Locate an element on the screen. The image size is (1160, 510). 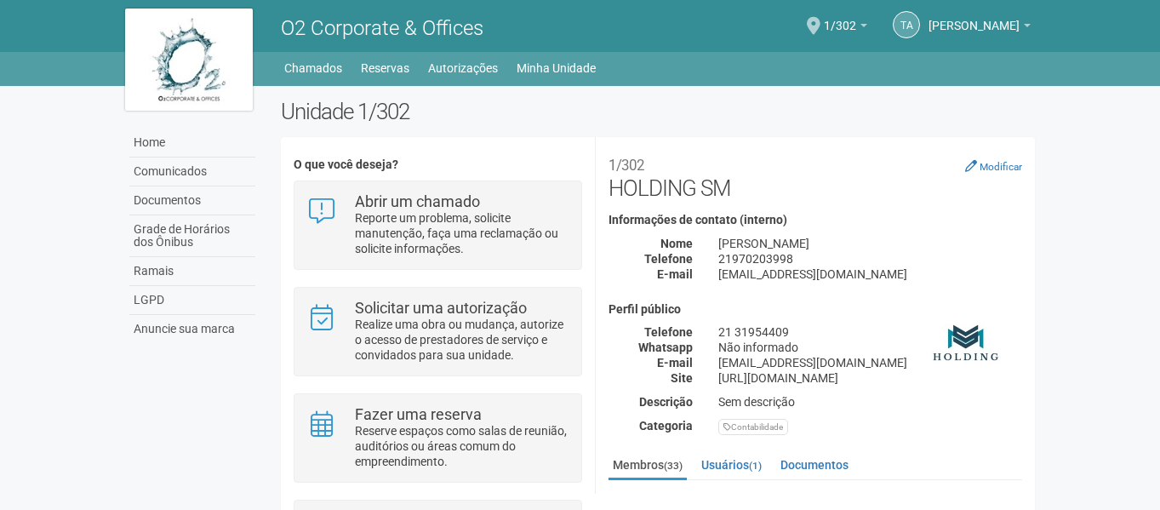
h4: O que você deseja? is located at coordinates (437, 164).